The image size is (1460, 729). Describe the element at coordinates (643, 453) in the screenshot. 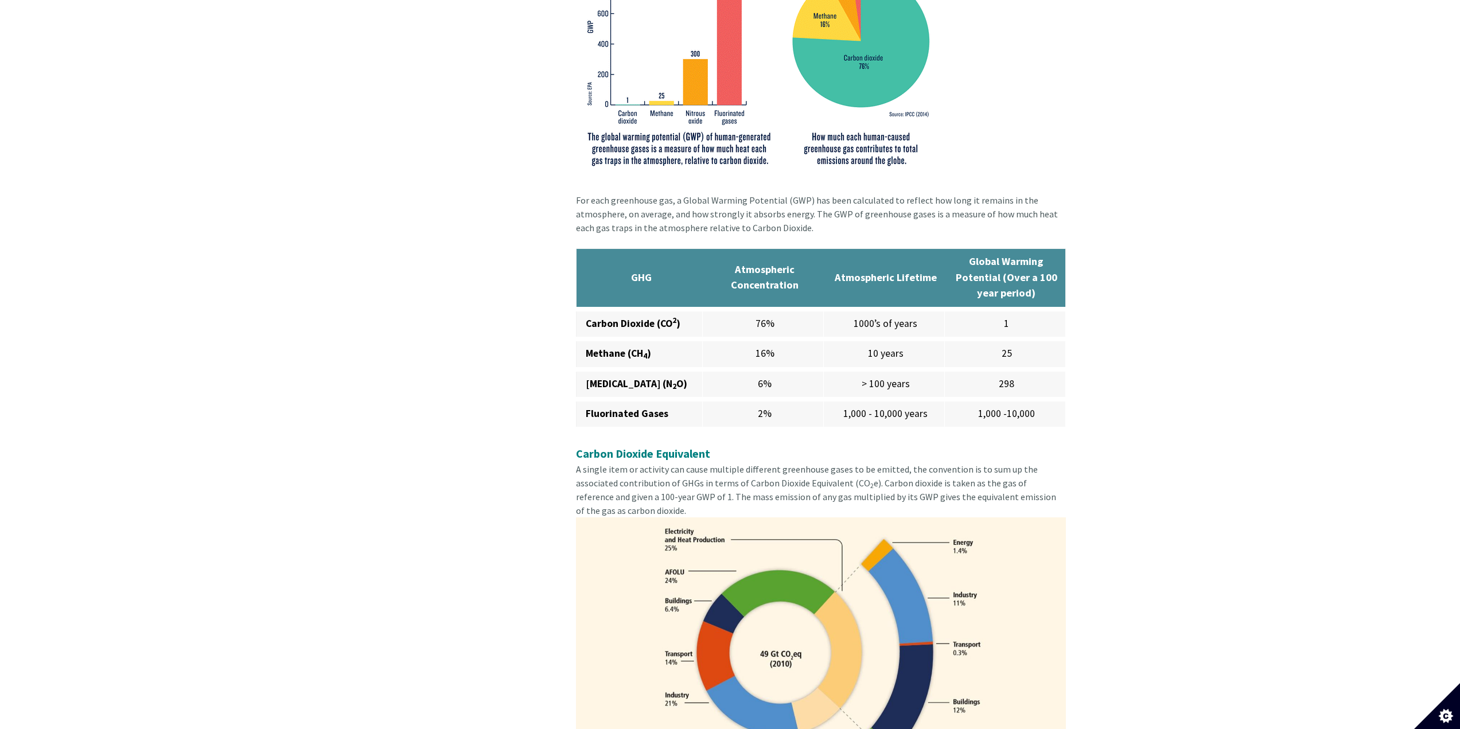

I see `strong: Carbon Dioxide Equivalent` at that location.